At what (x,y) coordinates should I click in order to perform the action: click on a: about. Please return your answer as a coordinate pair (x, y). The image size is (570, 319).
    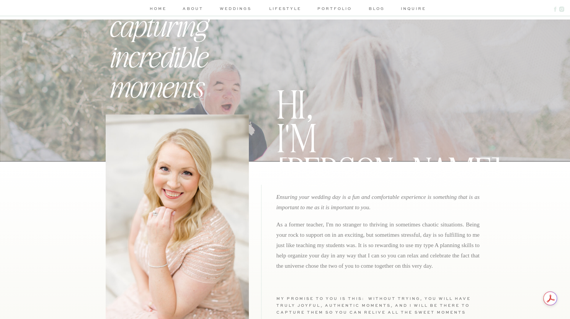
    Looking at the image, I should click on (193, 9).